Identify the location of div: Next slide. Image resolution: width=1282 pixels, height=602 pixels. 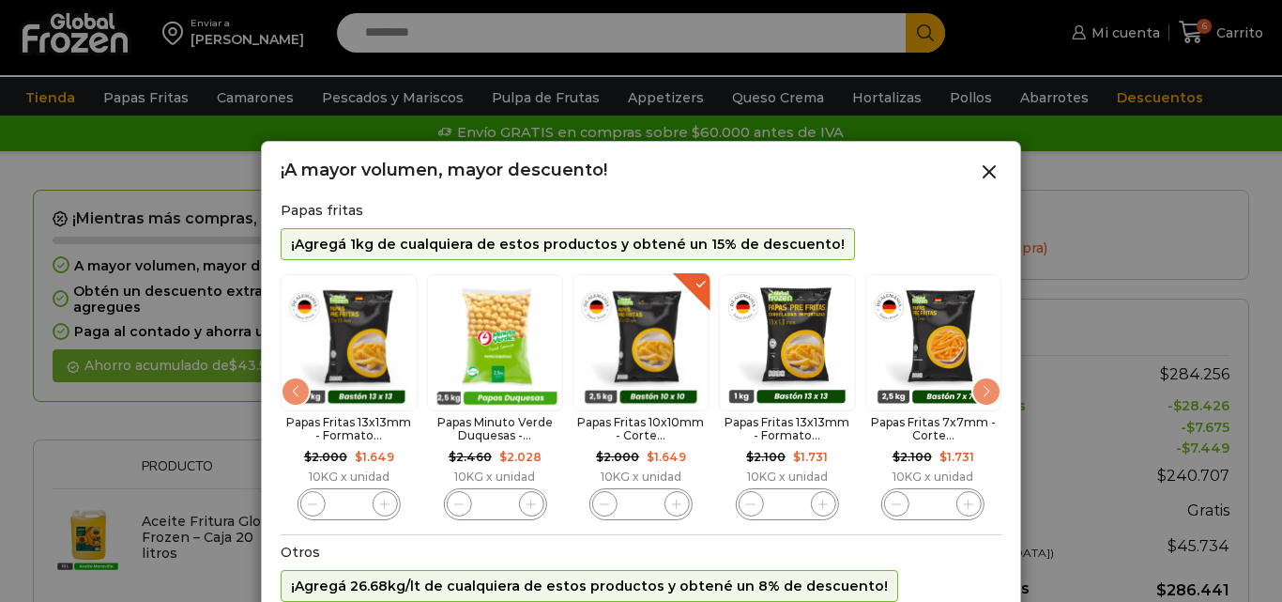
(986, 391).